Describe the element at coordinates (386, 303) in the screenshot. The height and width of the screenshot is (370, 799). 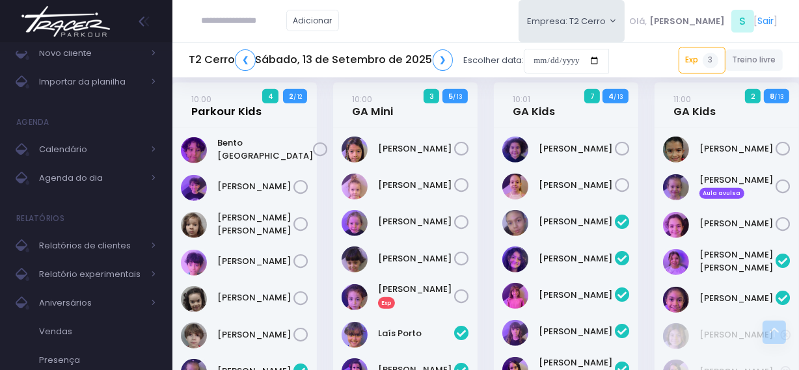
I see `span: Exp` at that location.